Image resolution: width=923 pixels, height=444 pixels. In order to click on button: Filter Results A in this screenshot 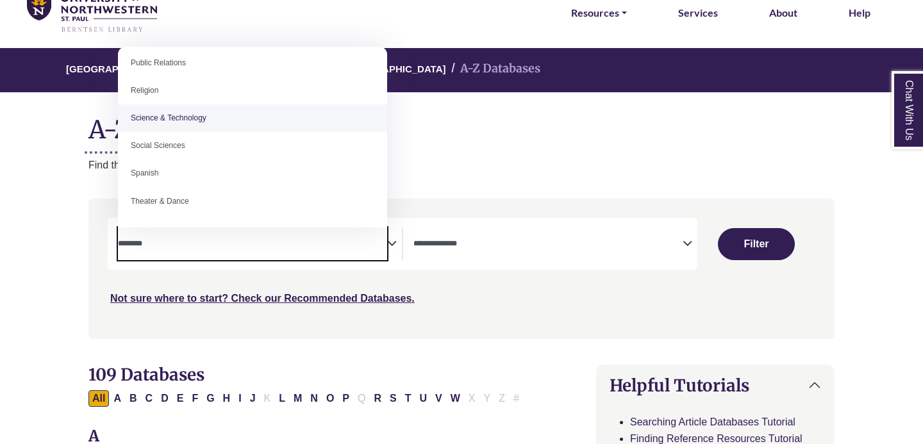, I will do `click(117, 399)`.